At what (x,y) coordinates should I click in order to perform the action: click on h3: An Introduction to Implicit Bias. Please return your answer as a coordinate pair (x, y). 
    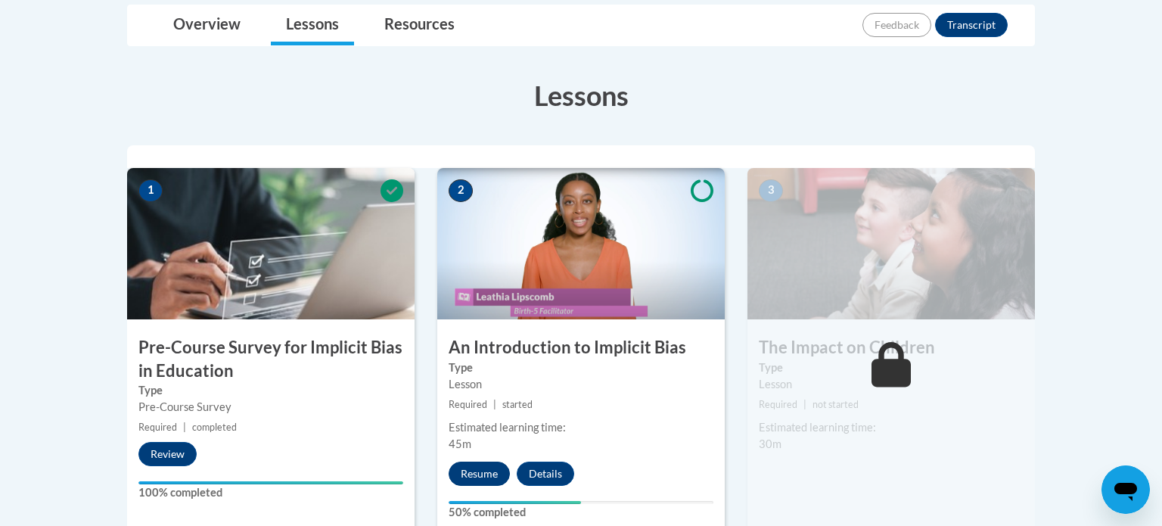
    Looking at the image, I should click on (581, 347).